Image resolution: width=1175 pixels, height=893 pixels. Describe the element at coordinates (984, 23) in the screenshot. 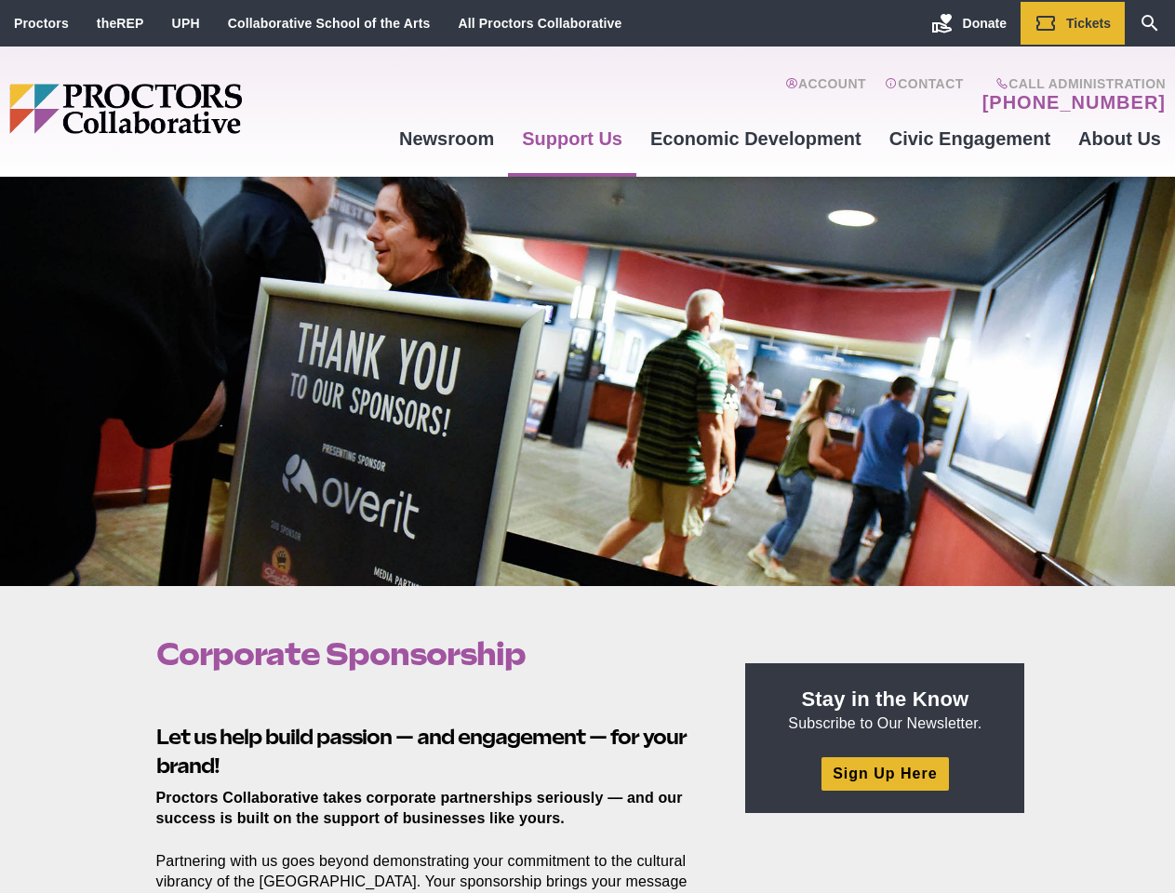

I see `span: Donate` at that location.